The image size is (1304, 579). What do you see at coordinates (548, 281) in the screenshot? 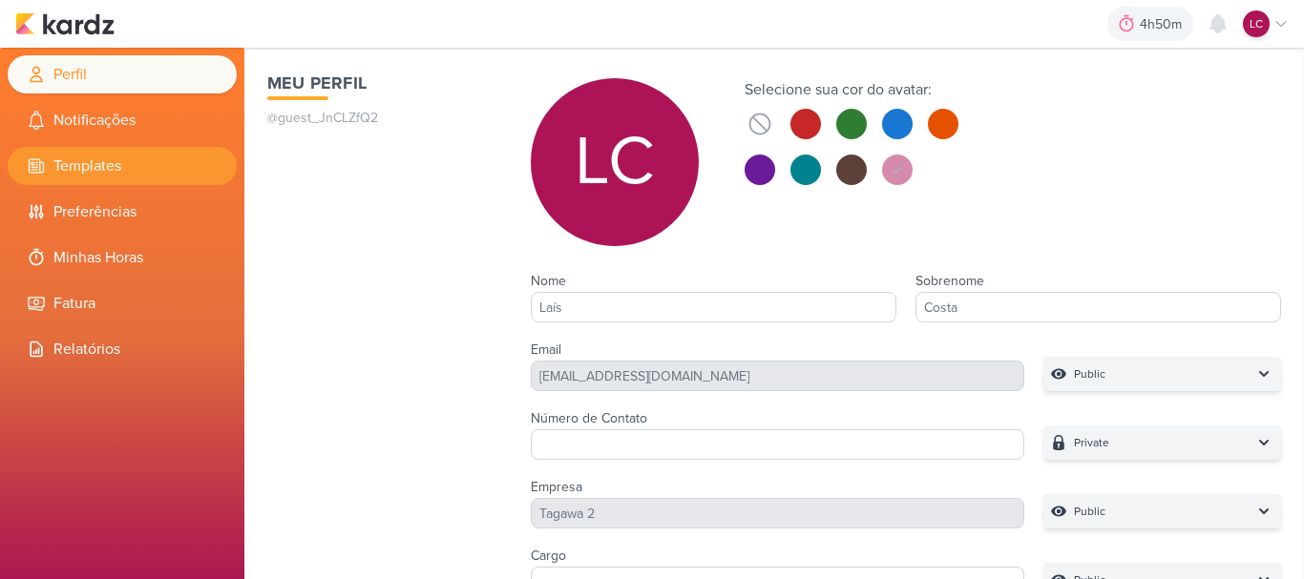
I see `label: Nome` at bounding box center [548, 281].